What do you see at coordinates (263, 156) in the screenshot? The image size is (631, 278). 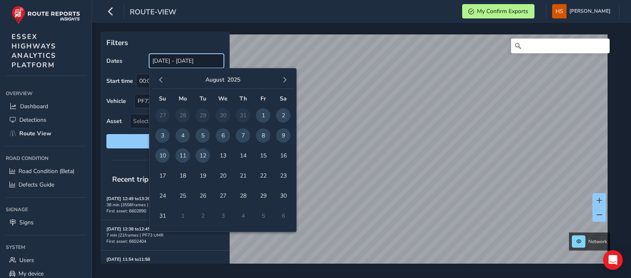 I see `span: 15` at bounding box center [263, 156].